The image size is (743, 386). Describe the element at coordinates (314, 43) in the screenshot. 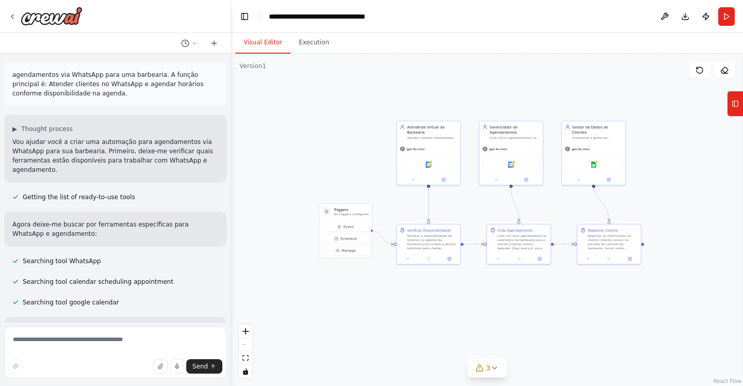

I see `button: Execution` at that location.